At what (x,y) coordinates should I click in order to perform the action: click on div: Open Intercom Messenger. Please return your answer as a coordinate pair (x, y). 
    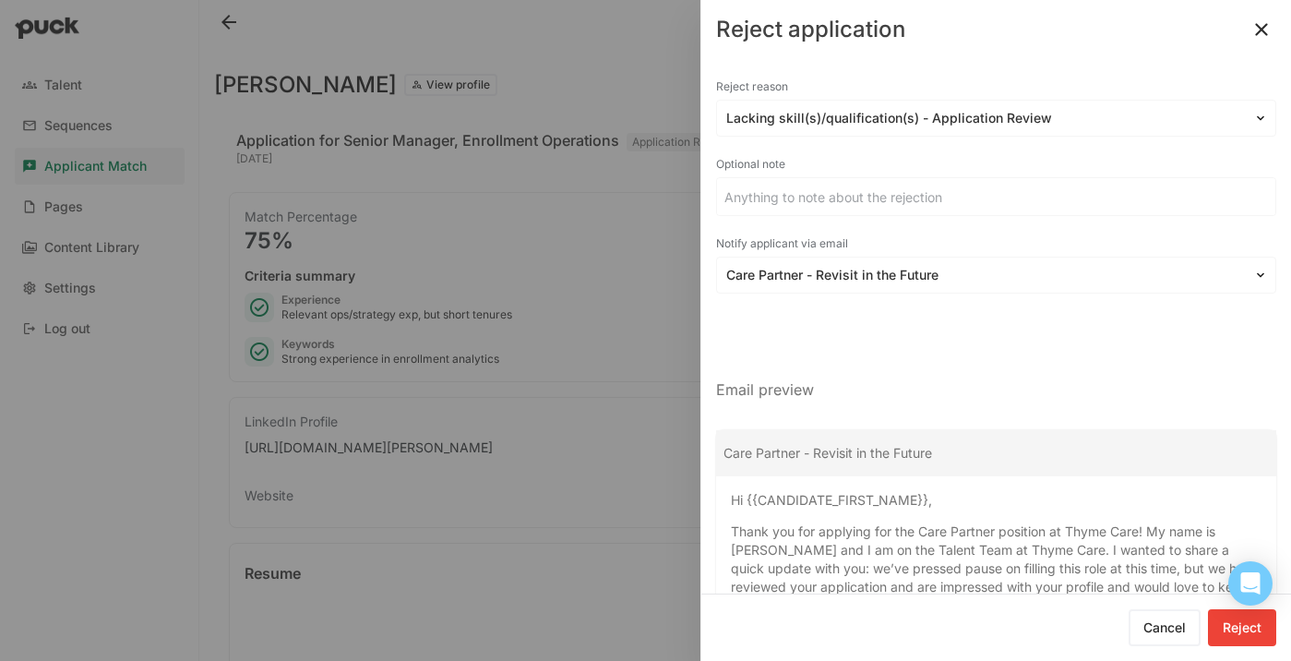
    Looking at the image, I should click on (1250, 583).